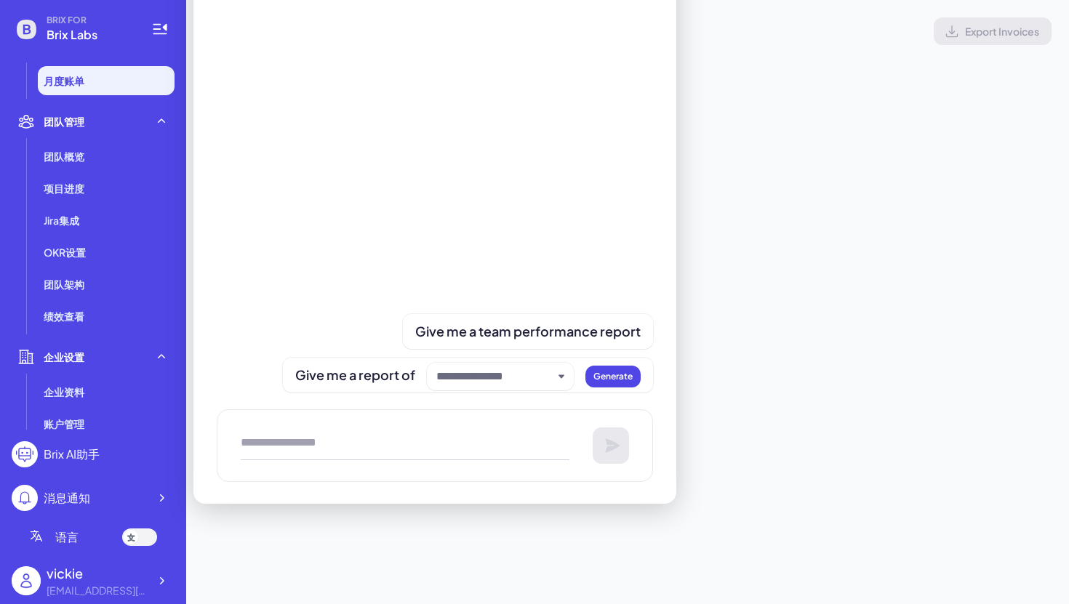 Image resolution: width=1069 pixels, height=604 pixels. I want to click on span: 团队管理, so click(64, 121).